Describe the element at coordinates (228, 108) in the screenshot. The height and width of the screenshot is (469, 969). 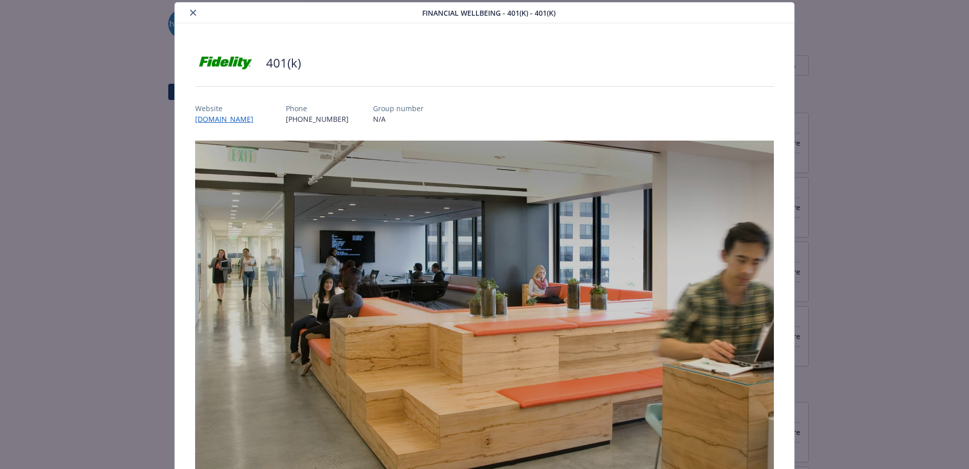
I see `p: Website` at that location.